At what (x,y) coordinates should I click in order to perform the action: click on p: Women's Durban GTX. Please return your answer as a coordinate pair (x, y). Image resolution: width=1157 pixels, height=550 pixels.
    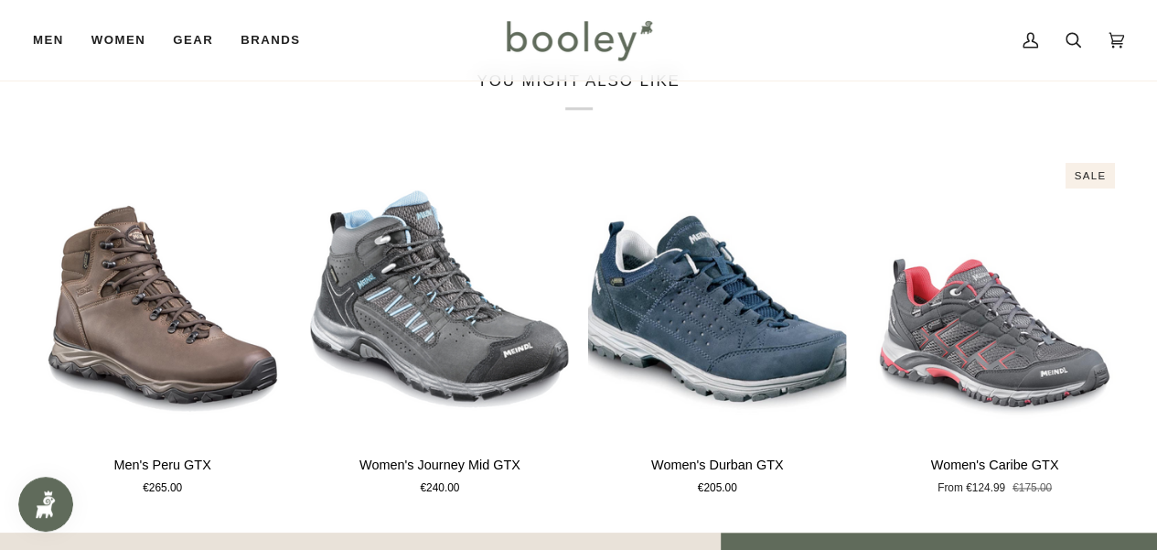
    Looking at the image, I should click on (717, 466).